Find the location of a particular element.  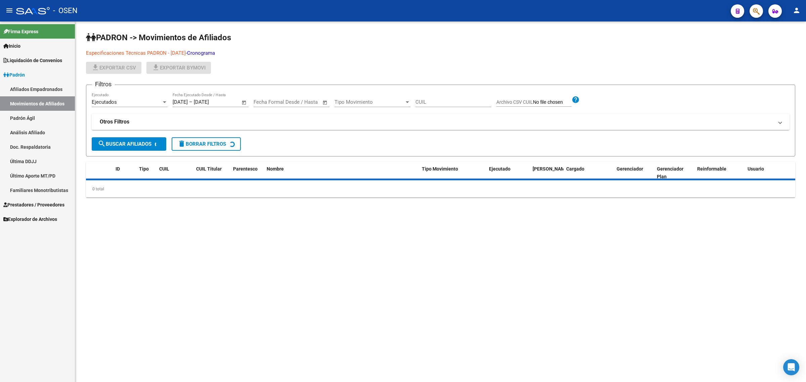

span: Padrón is located at coordinates (14, 75).